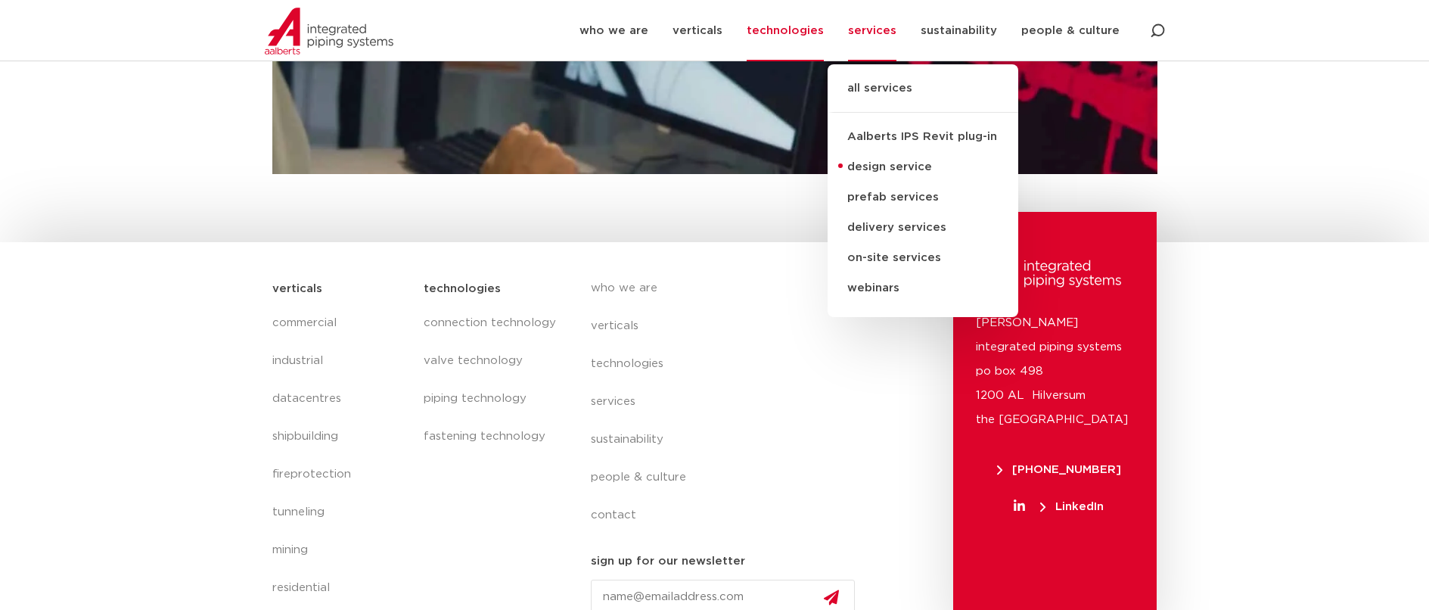 This screenshot has height=610, width=1429. I want to click on a: shipbuilding, so click(341, 437).